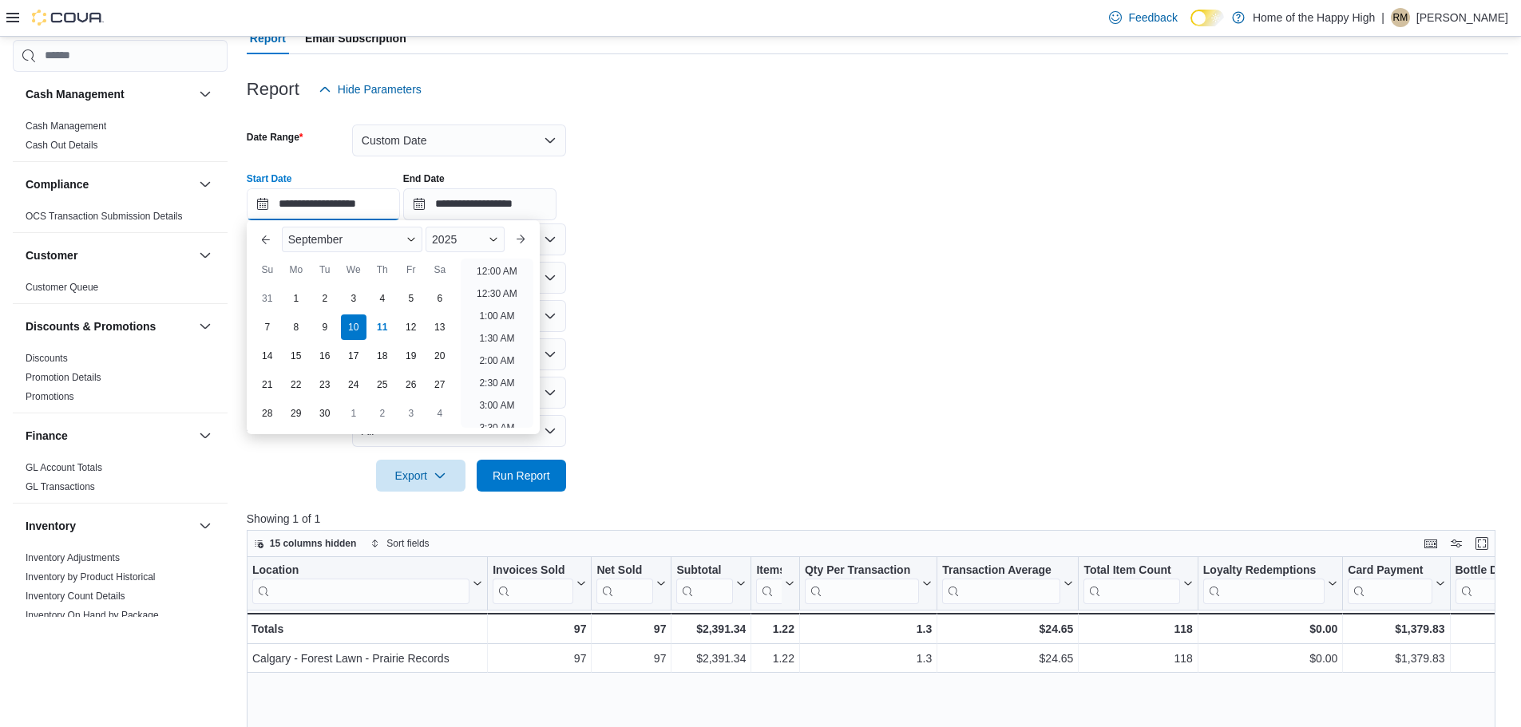 This screenshot has height=727, width=1521. What do you see at coordinates (1401, 18) in the screenshot?
I see `div: Rebecca MacNeill` at bounding box center [1401, 18].